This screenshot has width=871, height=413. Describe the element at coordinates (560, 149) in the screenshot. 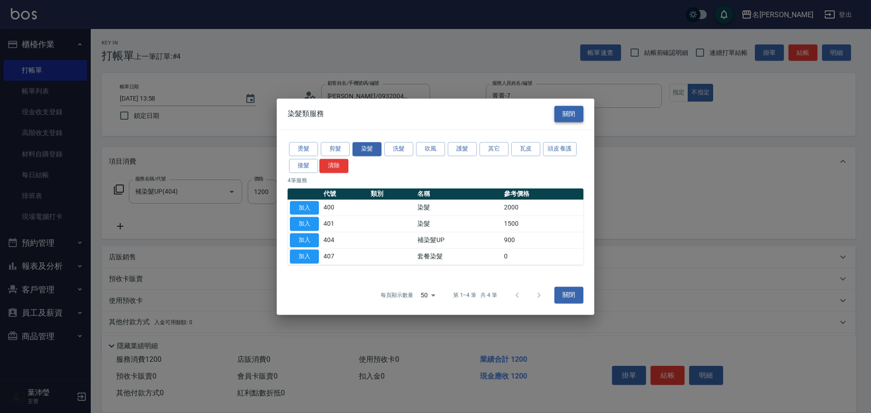

I see `button: 頭皮養護` at that location.